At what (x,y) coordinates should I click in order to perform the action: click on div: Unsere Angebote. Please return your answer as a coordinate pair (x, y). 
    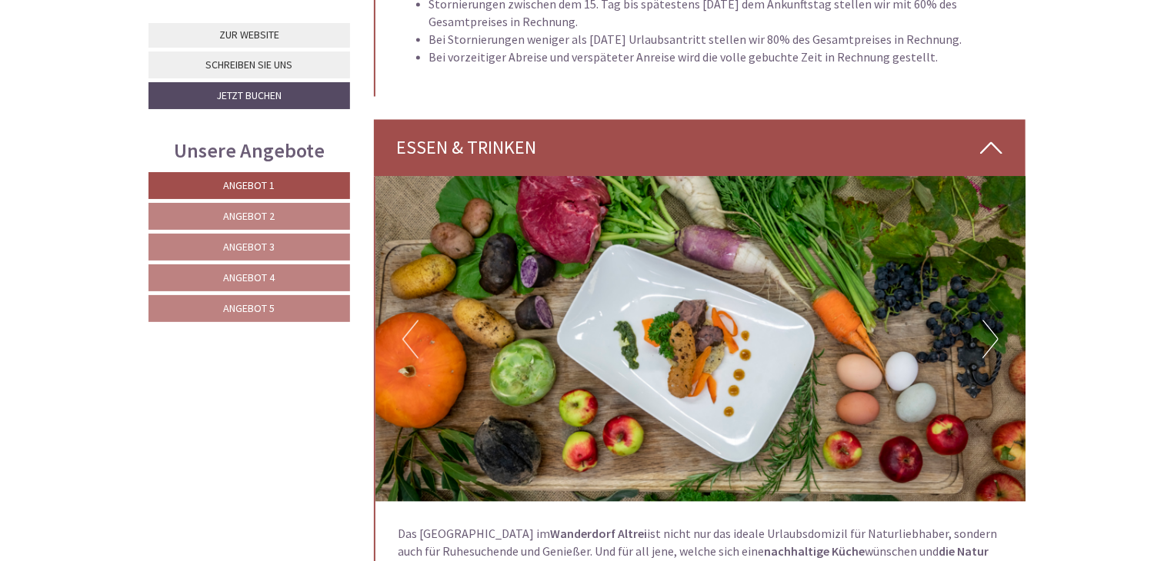
    Looking at the image, I should click on (249, 150).